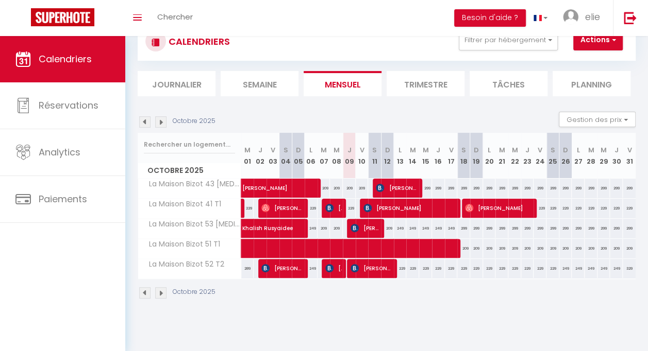 The image size is (648, 351). What do you see at coordinates (508, 83) in the screenshot?
I see `li: Tâches` at bounding box center [508, 83].